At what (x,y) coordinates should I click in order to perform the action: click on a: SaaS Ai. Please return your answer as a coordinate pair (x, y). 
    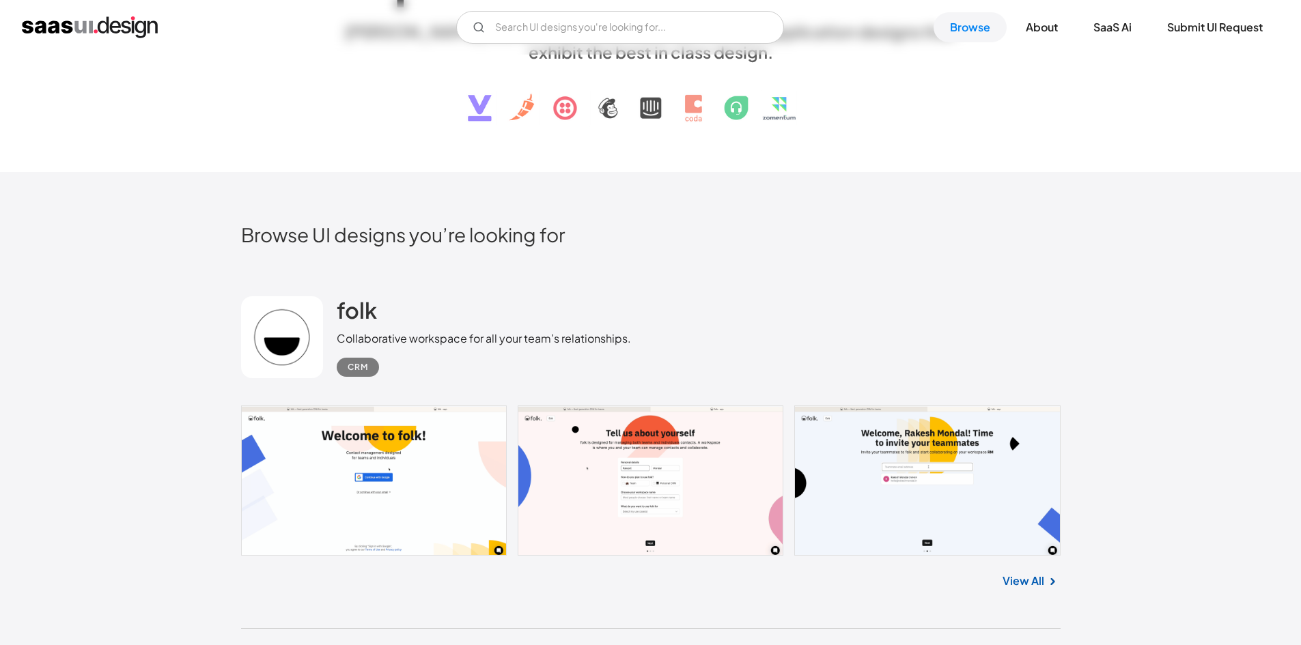
    Looking at the image, I should click on (1112, 27).